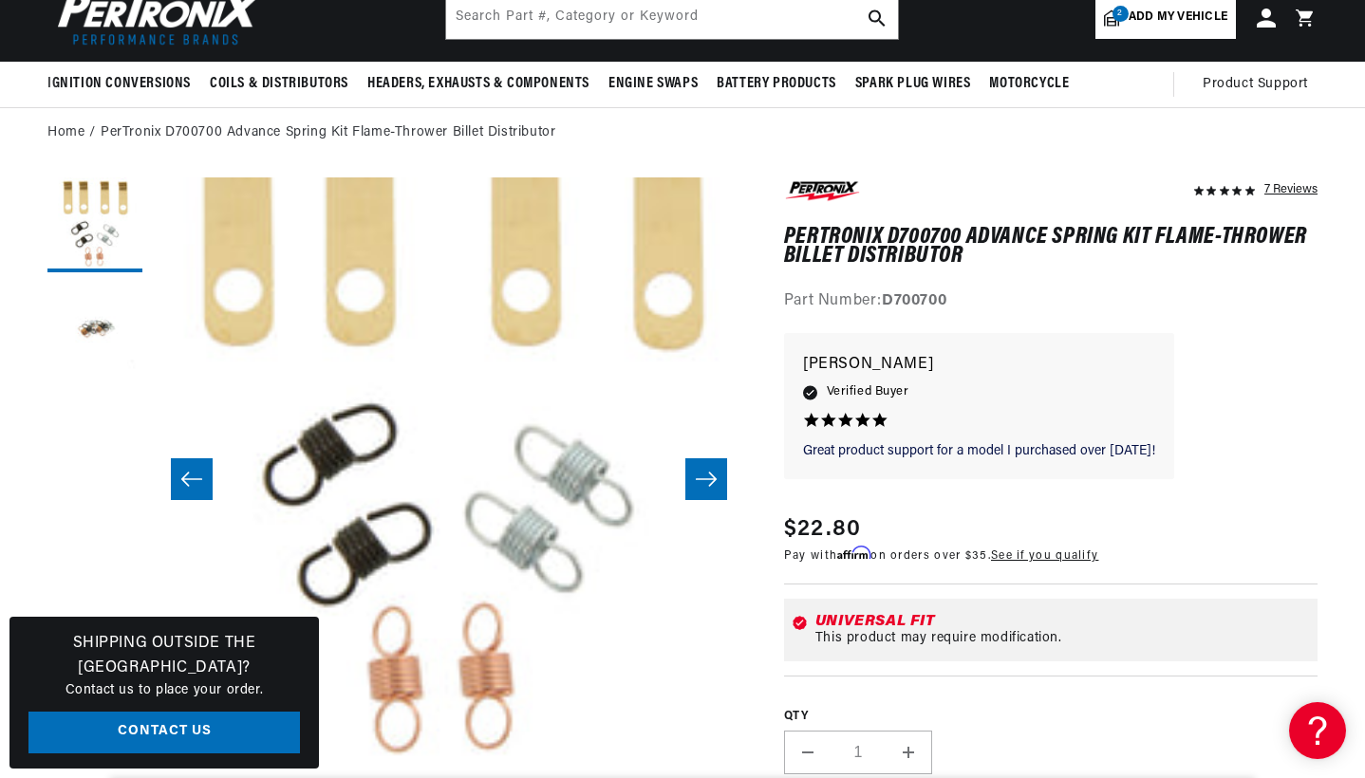 The width and height of the screenshot is (1365, 778). Describe the element at coordinates (1178, 17) in the screenshot. I see `span: Add my vehicle` at that location.